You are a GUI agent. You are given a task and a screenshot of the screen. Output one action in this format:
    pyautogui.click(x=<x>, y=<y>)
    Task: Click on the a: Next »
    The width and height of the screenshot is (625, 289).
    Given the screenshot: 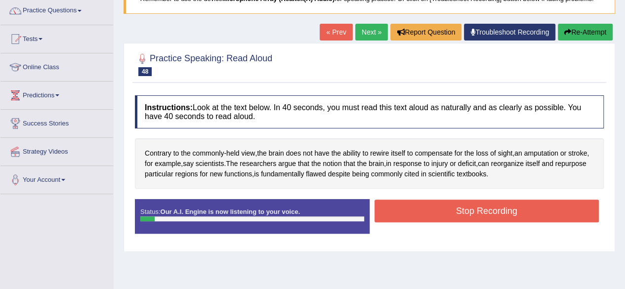 What is the action you would take?
    pyautogui.click(x=371, y=32)
    